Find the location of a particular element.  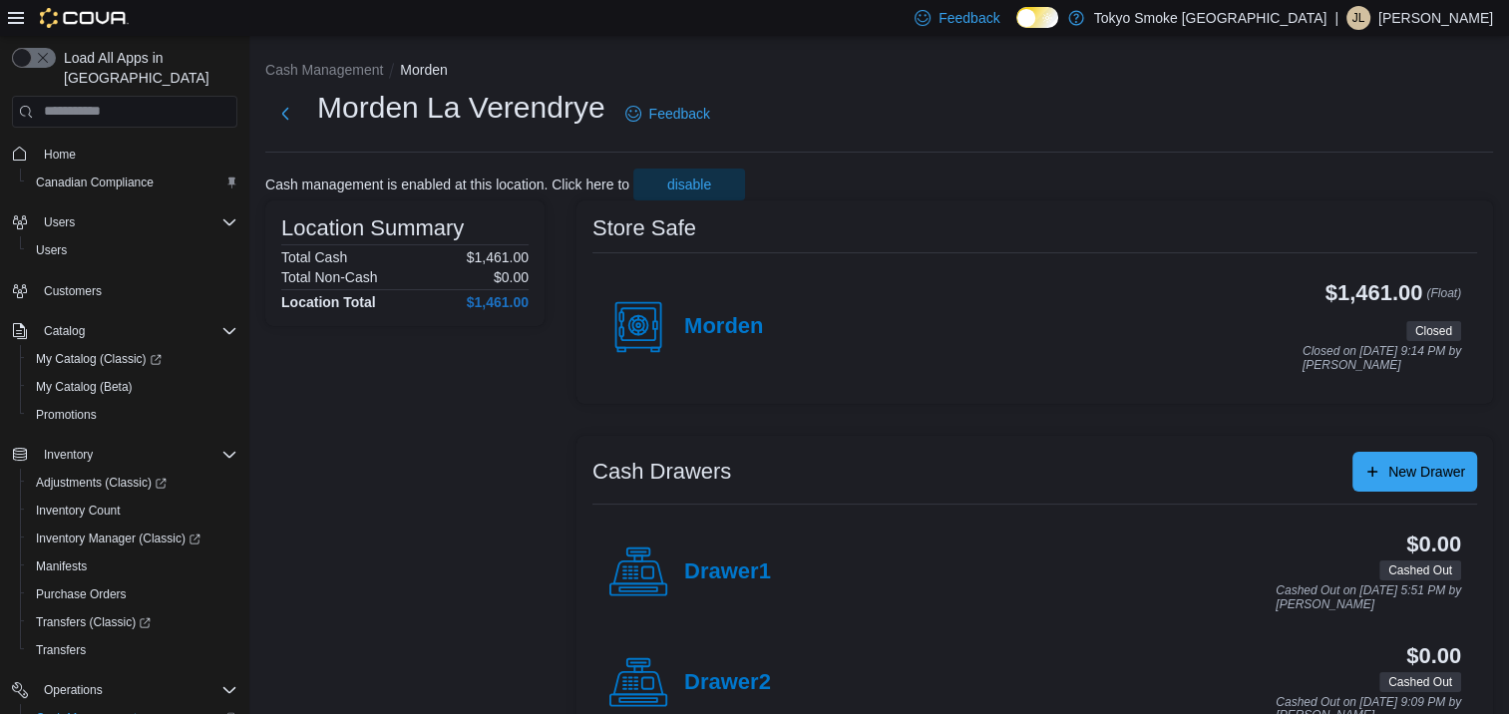

p: Cash management is enabled at this location. Click here to is located at coordinates (447, 184).